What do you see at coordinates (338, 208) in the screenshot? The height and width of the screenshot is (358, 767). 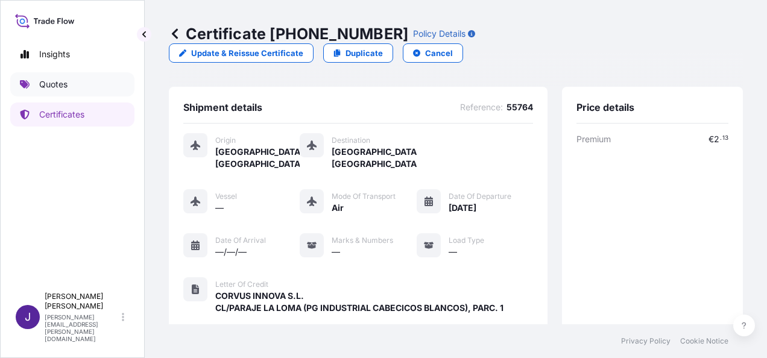 I see `span: Air` at bounding box center [338, 208].